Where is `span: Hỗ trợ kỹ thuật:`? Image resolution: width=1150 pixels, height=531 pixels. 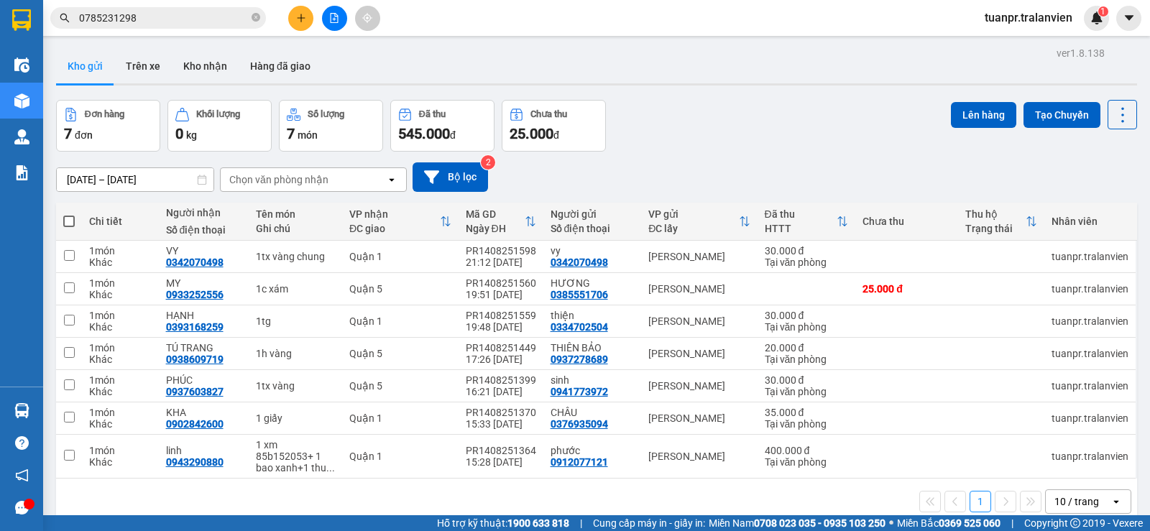 span: Hỗ trợ kỹ thuật: is located at coordinates (503, 523).